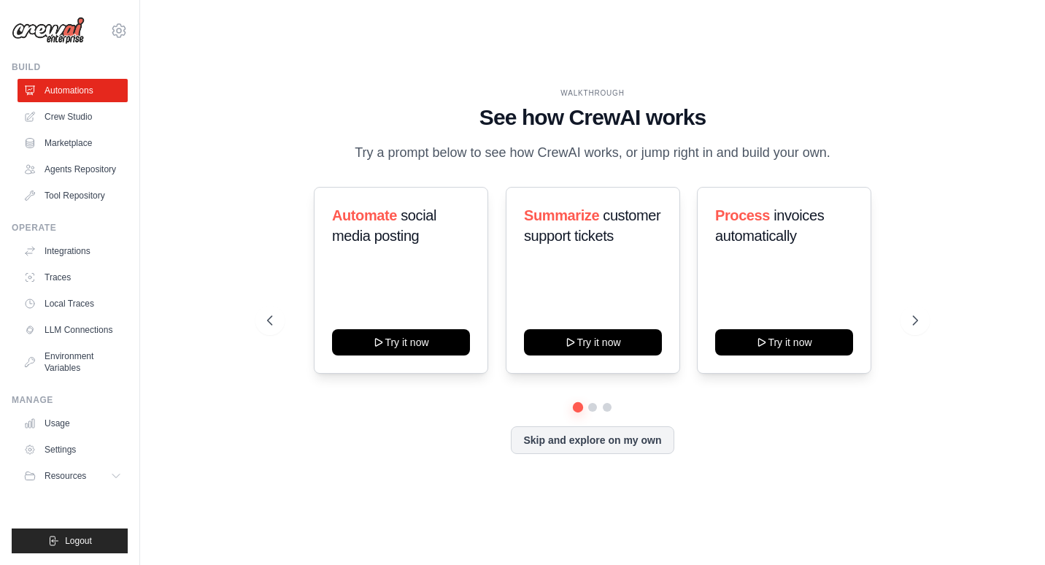 Image resolution: width=1045 pixels, height=565 pixels. I want to click on div: Build, so click(69, 67).